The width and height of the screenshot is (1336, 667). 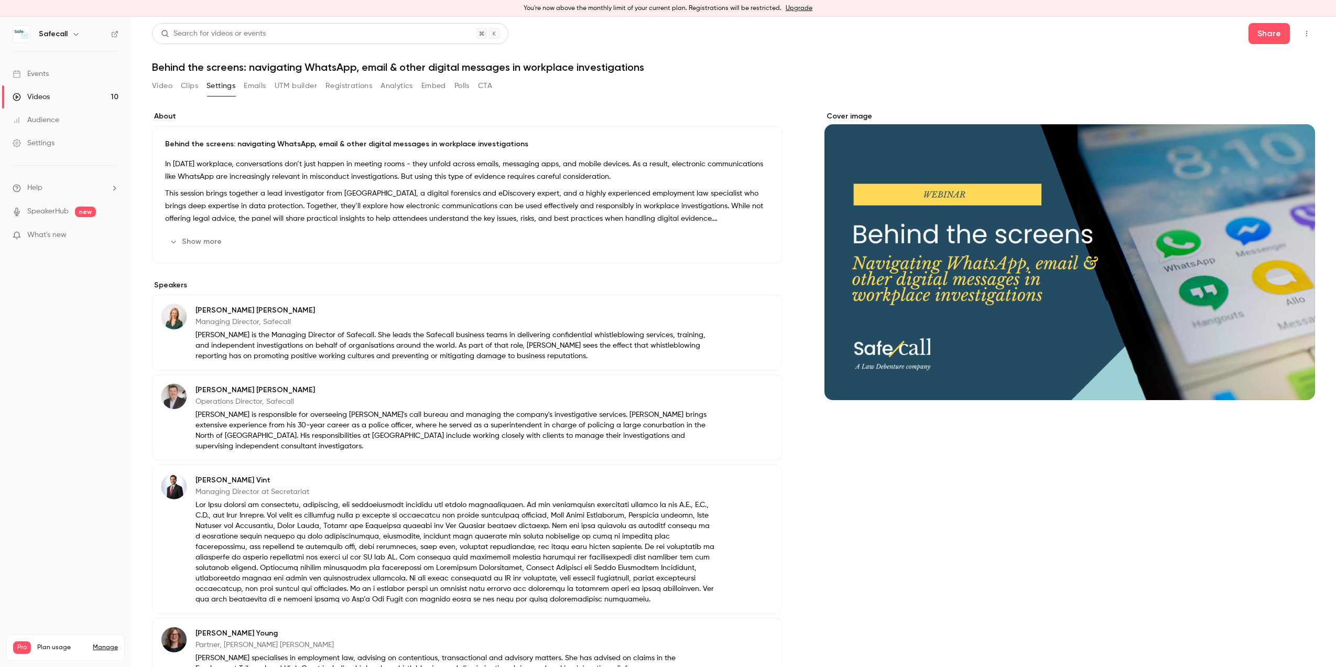 What do you see at coordinates (189, 86) in the screenshot?
I see `button: Clips` at bounding box center [189, 86].